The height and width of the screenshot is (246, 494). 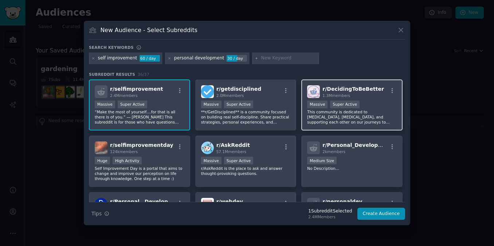 What do you see at coordinates (381, 214) in the screenshot?
I see `button: Create Audience` at bounding box center [381, 214].